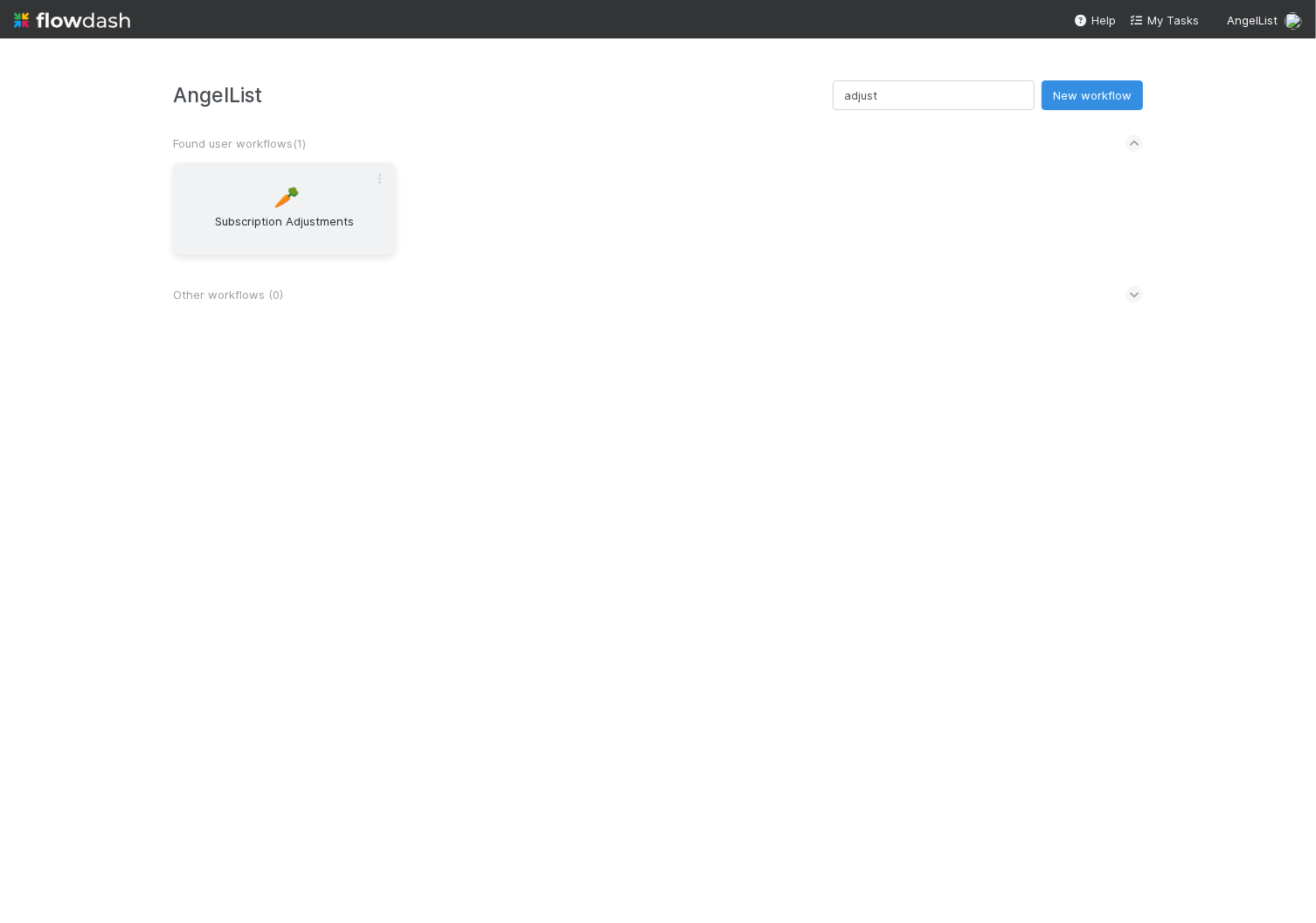  I want to click on img: logo-inverted-e16ddd16eac7371096b0.svg, so click(72, 20).